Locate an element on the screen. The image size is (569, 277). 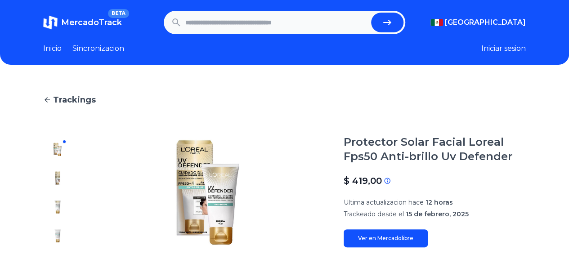
span: BETA is located at coordinates (118, 14).